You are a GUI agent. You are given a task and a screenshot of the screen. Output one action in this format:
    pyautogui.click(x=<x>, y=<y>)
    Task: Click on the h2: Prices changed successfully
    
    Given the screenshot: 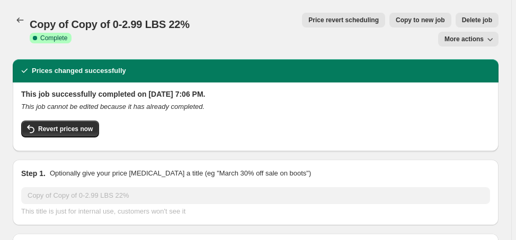 What is the action you would take?
    pyautogui.click(x=79, y=71)
    